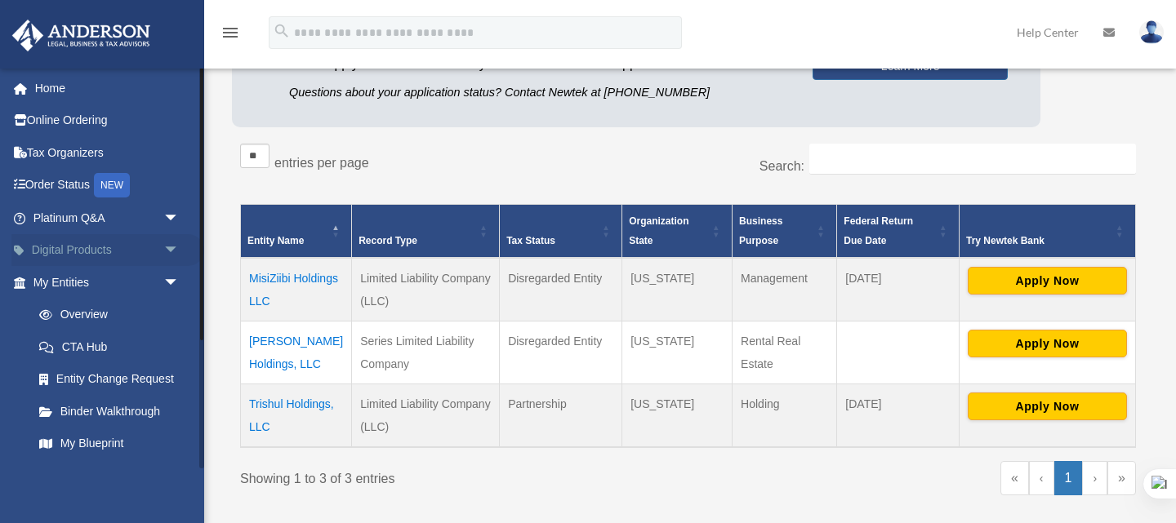 Image resolution: width=1176 pixels, height=523 pixels. What do you see at coordinates (108, 251) in the screenshot?
I see `a: Digital Productsarrow_drop_down` at bounding box center [108, 251].